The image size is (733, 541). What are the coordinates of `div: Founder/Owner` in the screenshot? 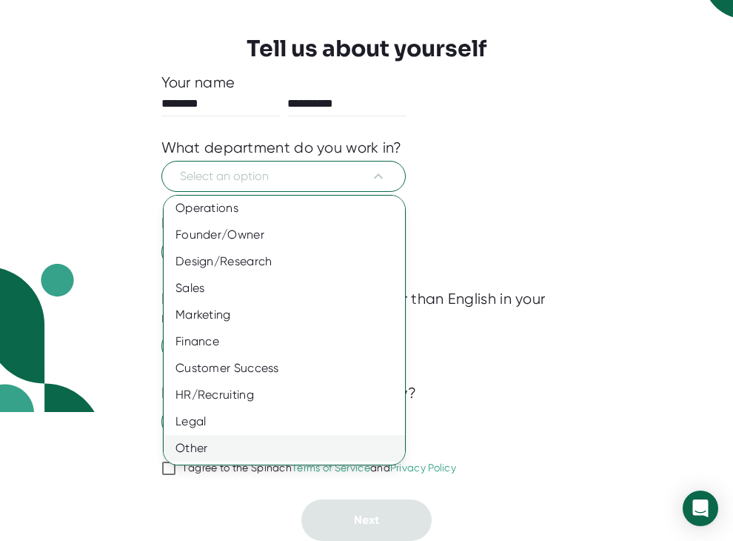 It's located at (284, 235).